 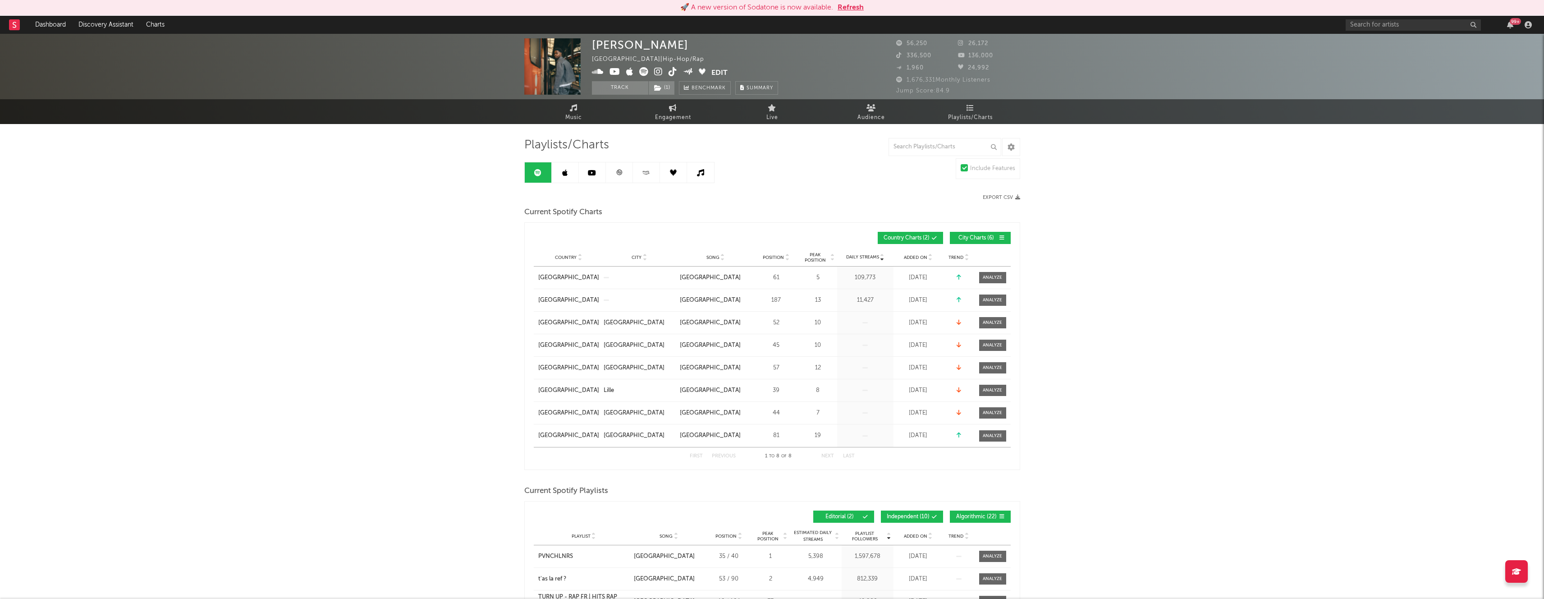 I want to click on span: Audience, so click(x=871, y=118).